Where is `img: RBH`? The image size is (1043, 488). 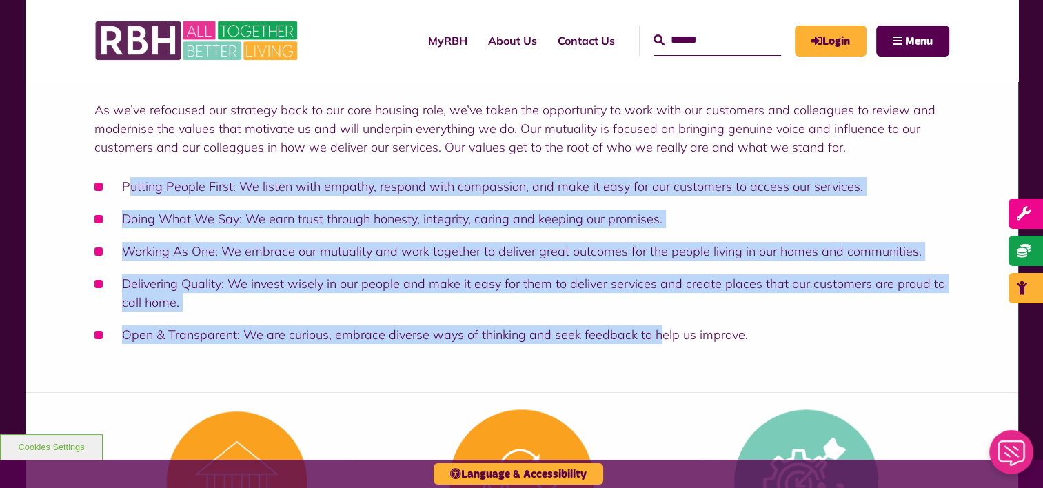 img: RBH is located at coordinates (198, 41).